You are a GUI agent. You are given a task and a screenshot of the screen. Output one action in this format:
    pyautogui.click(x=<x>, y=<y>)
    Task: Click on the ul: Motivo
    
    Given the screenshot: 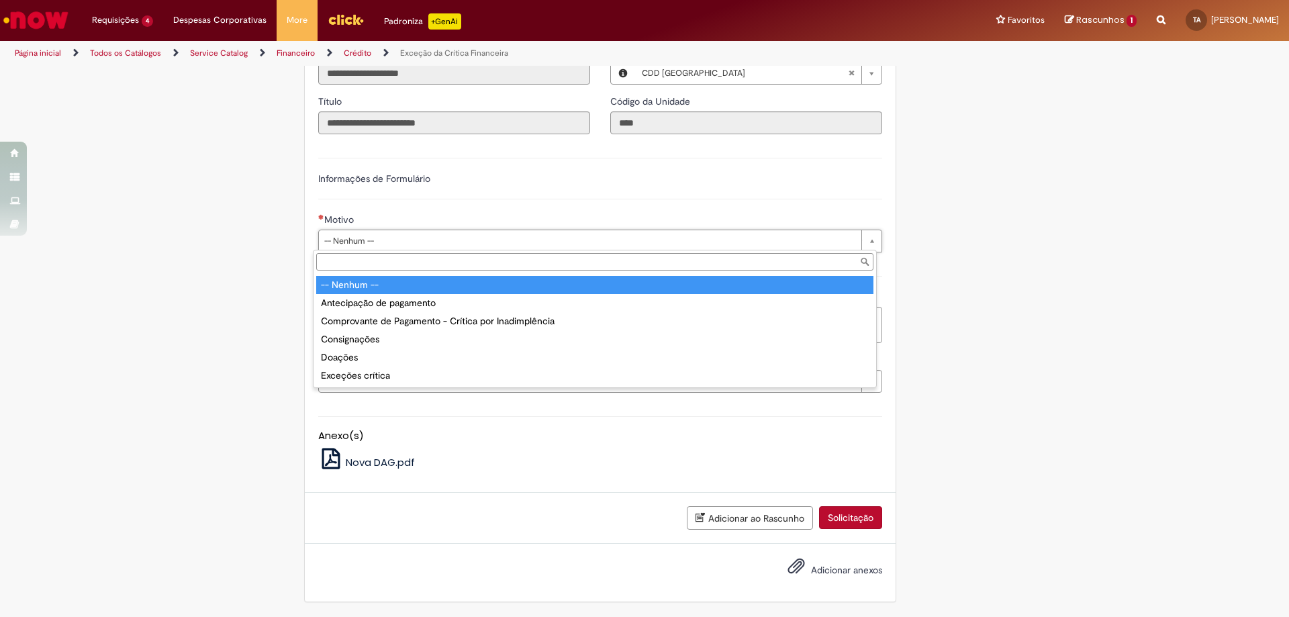 What is the action you would take?
    pyautogui.click(x=595, y=330)
    